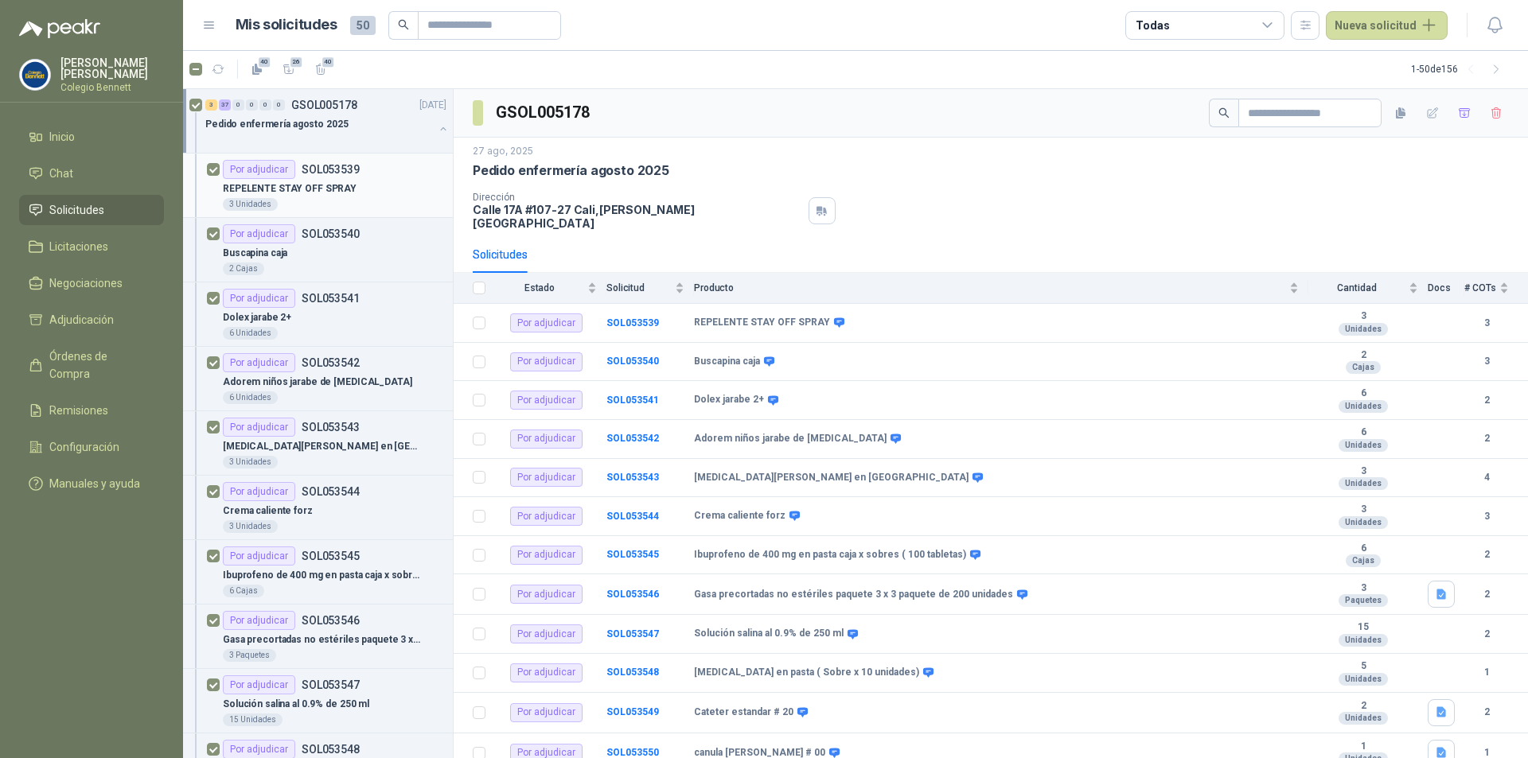  I want to click on a: Por adjudicarSOL053541Dolex jarabe 2+6 Unidades, so click(318, 314).